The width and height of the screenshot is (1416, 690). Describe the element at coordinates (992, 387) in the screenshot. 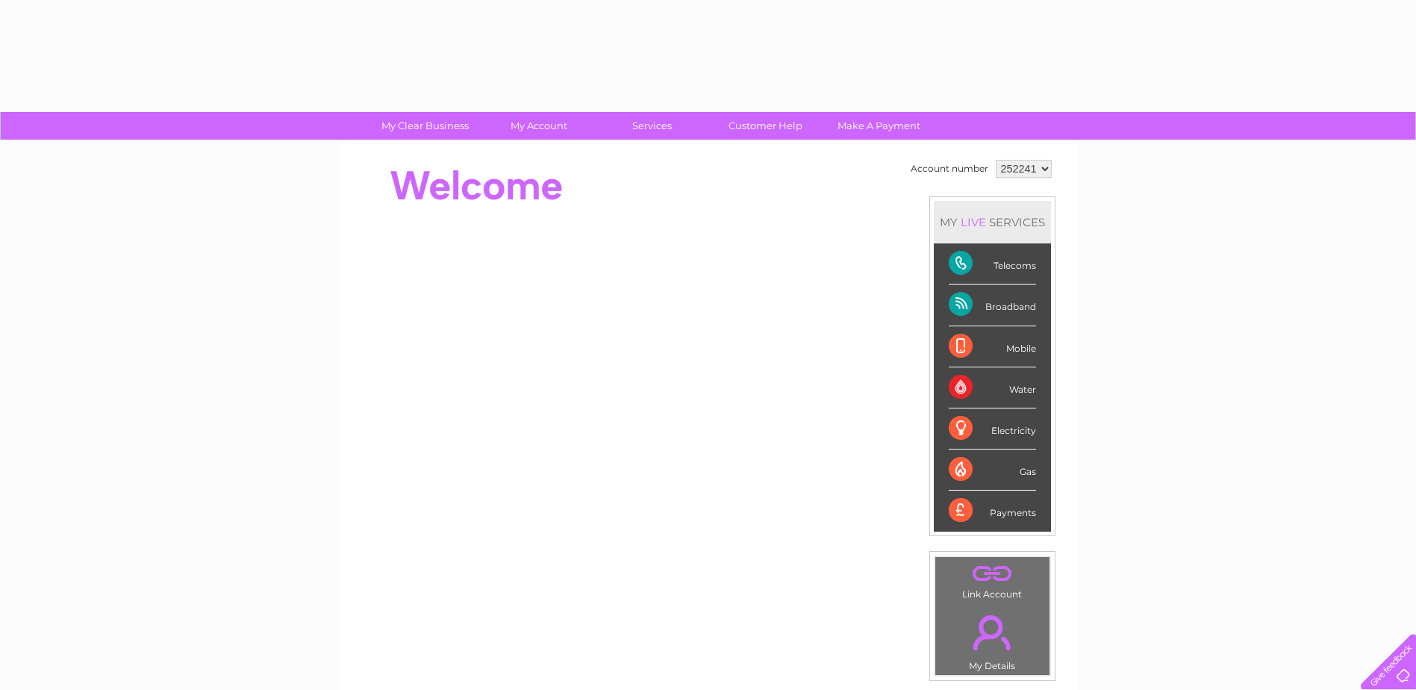

I see `div: Water` at that location.